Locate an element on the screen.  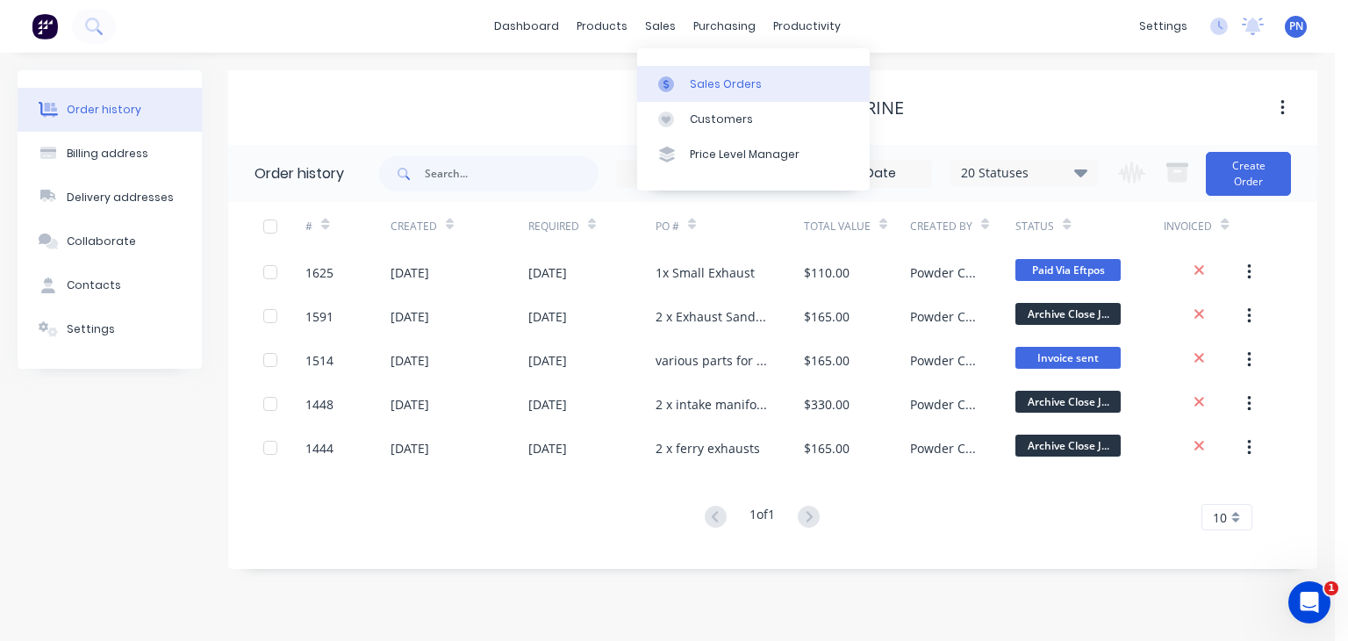
div: productivity is located at coordinates (807, 26).